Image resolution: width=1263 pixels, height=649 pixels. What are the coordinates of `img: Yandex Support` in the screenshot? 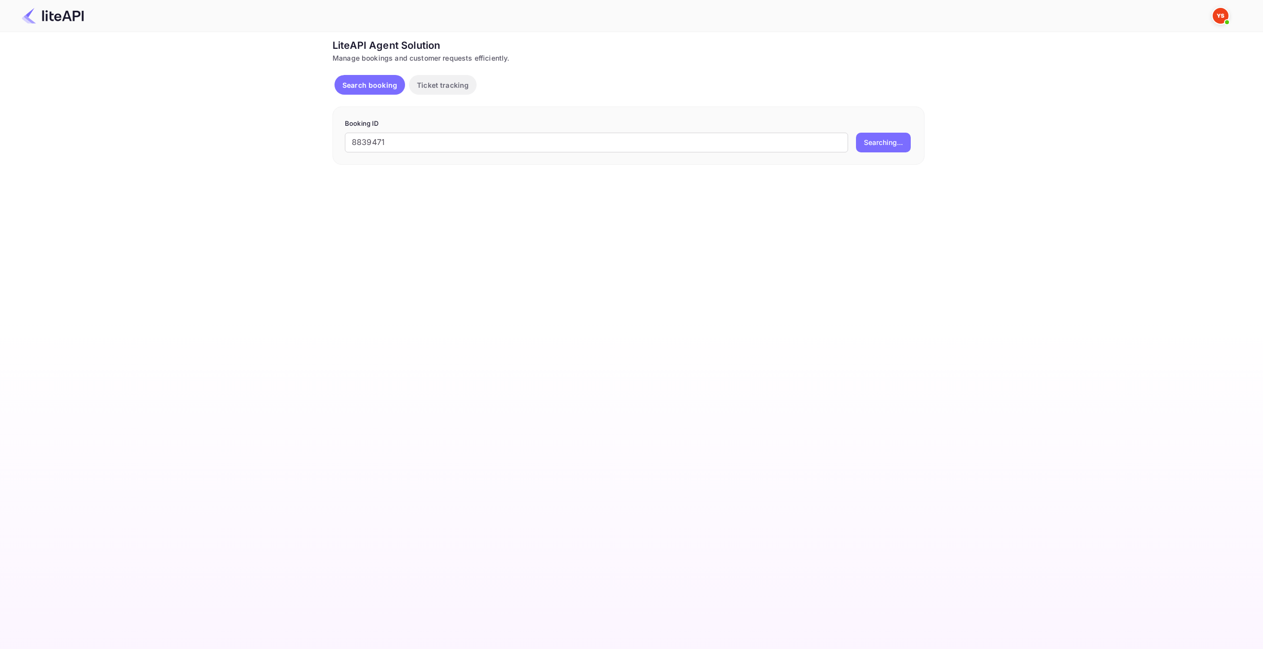 It's located at (1221, 16).